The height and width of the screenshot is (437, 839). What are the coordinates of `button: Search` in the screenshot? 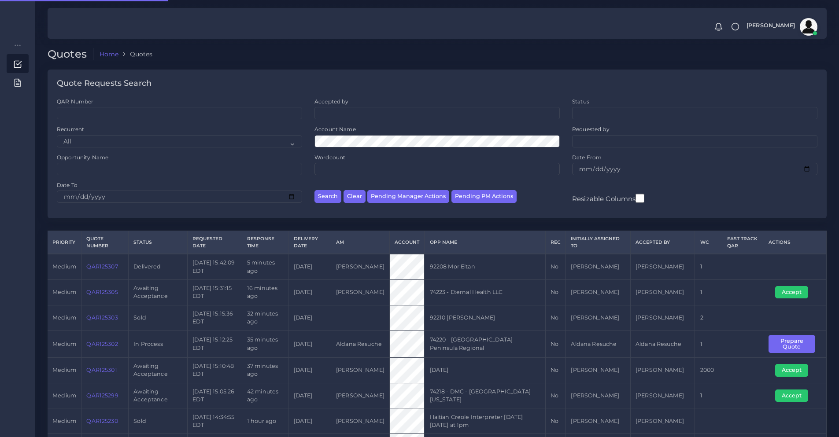 It's located at (328, 196).